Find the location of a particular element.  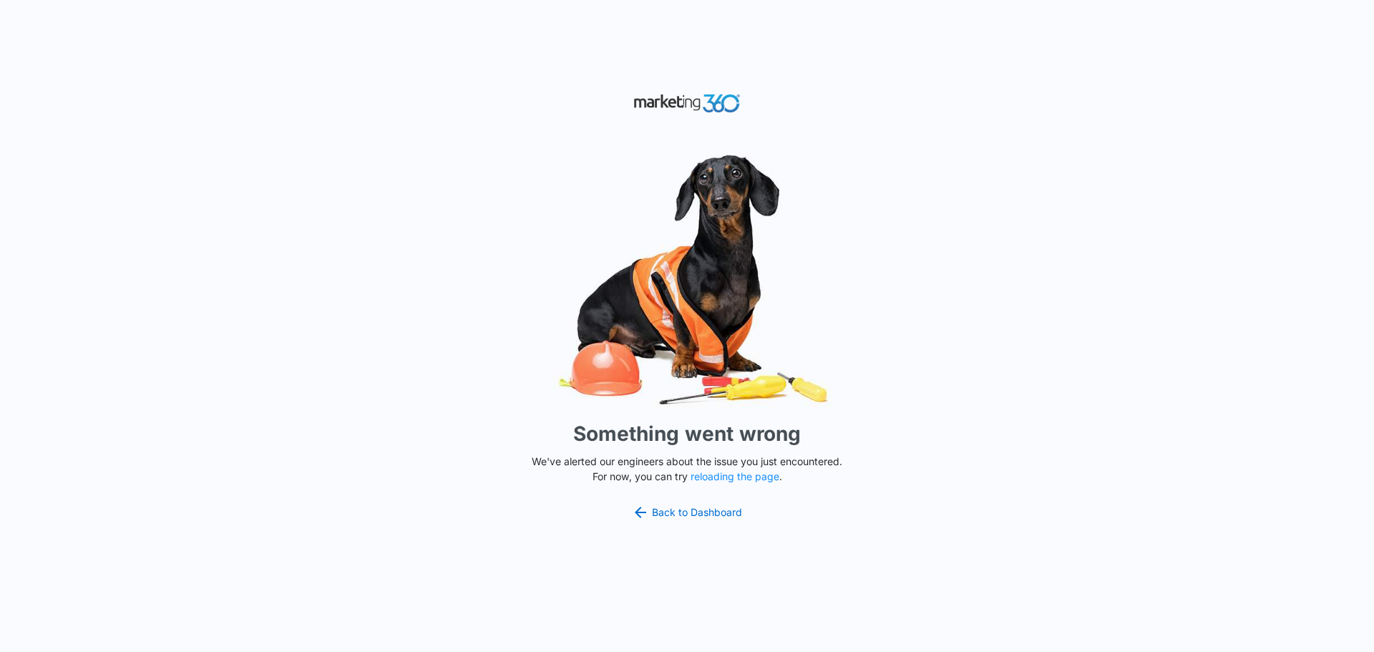

img: Sad Dog is located at coordinates (687, 279).